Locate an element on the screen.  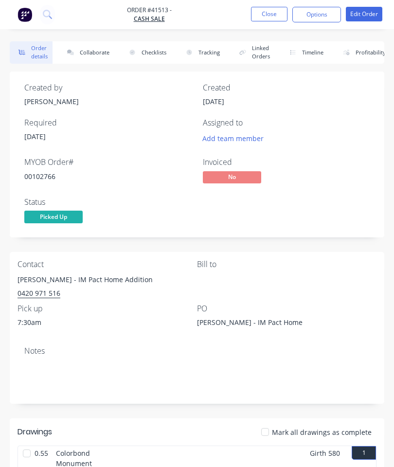
div: 00102766 is located at coordinates (107, 176).